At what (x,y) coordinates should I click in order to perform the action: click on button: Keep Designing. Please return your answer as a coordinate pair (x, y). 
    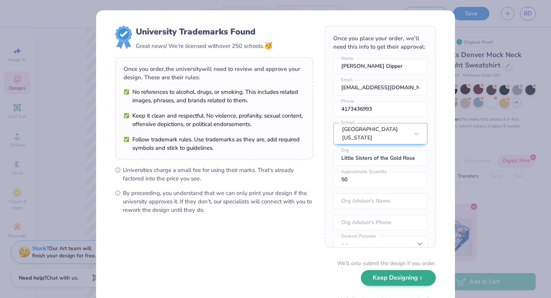
    Looking at the image, I should click on (399, 278).